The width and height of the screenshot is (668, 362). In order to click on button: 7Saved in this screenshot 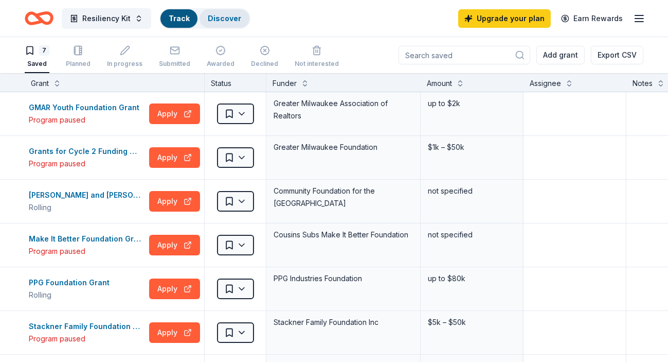, I will do `click(37, 57)`.